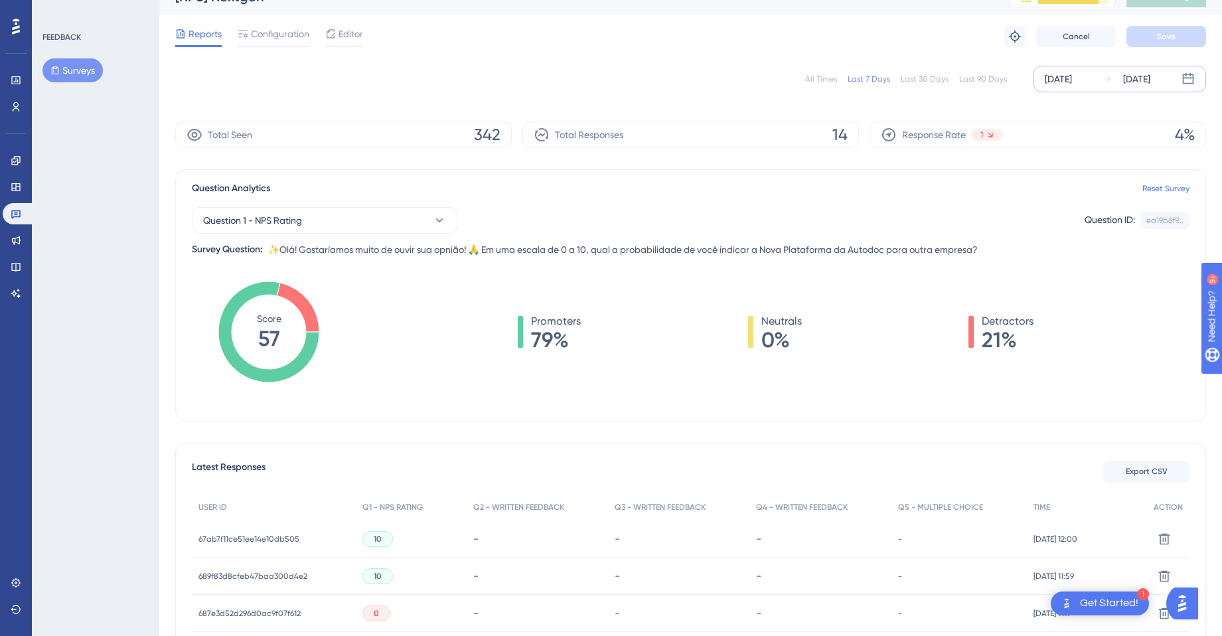  I want to click on div: All Times, so click(821, 79).